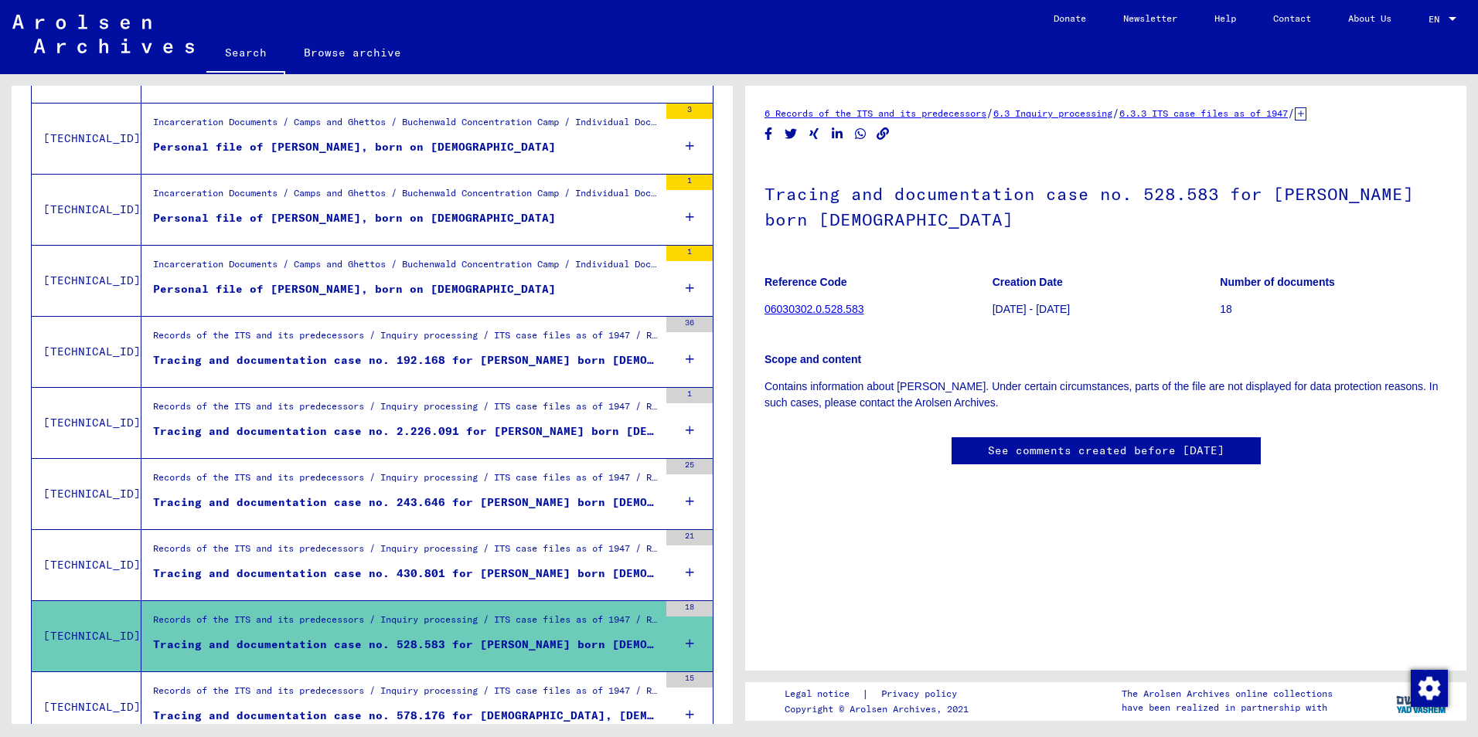  Describe the element at coordinates (814, 134) in the screenshot. I see `button: Share on Xing` at that location.